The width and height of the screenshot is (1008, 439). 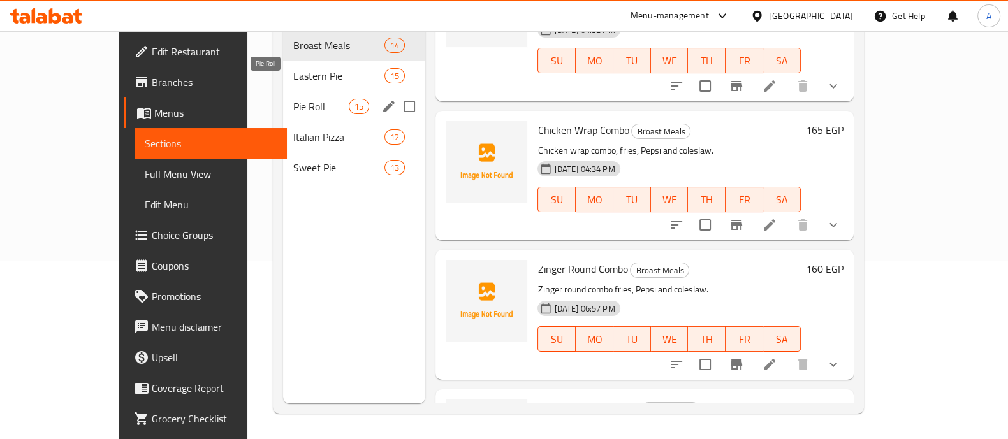 What do you see at coordinates (354, 106) in the screenshot?
I see `div: Pie Roll15edit` at bounding box center [354, 106].